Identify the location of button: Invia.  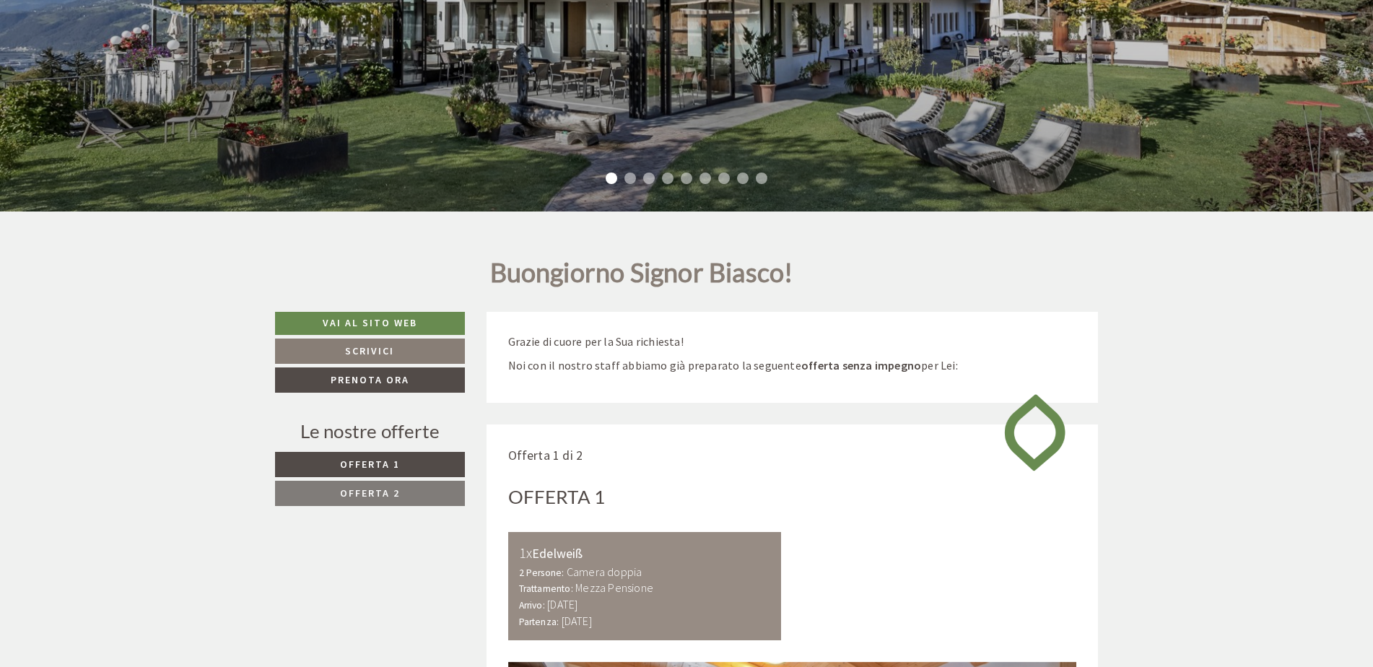
(532, 393).